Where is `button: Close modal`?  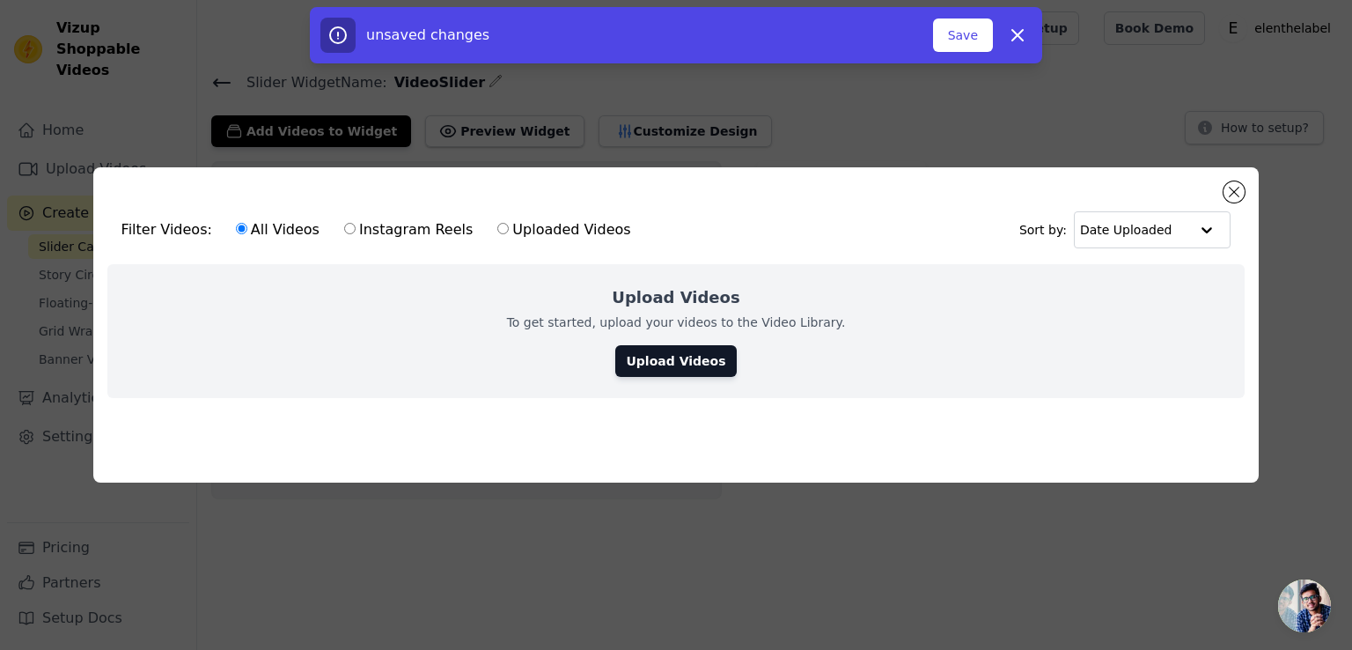
button: Close modal is located at coordinates (1234, 192).